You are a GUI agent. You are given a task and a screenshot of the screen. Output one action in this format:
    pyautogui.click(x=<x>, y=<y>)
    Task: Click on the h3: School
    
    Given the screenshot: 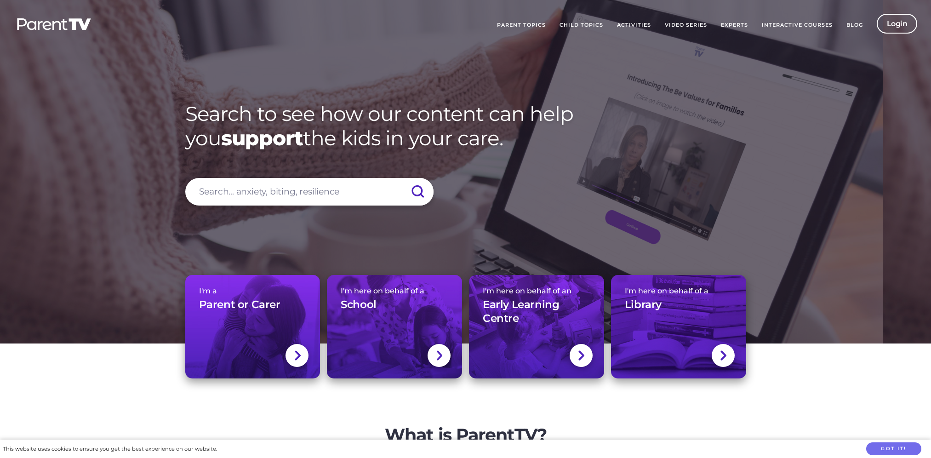 What is the action you would take?
    pyautogui.click(x=359, y=305)
    